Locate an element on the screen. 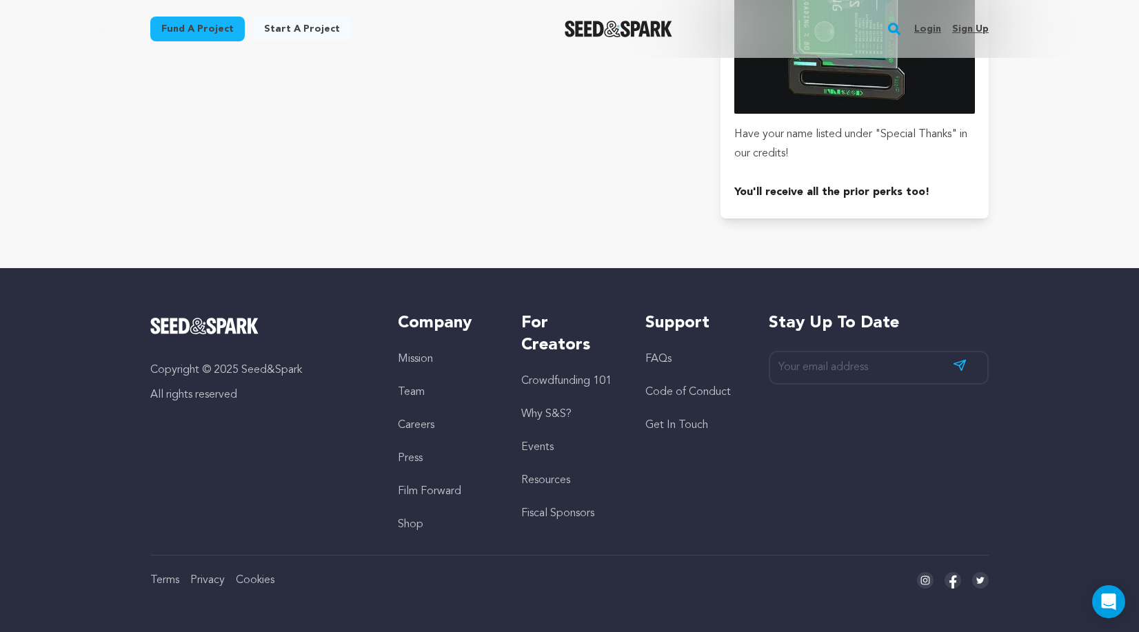 The height and width of the screenshot is (632, 1139). a: Cookies is located at coordinates (255, 581).